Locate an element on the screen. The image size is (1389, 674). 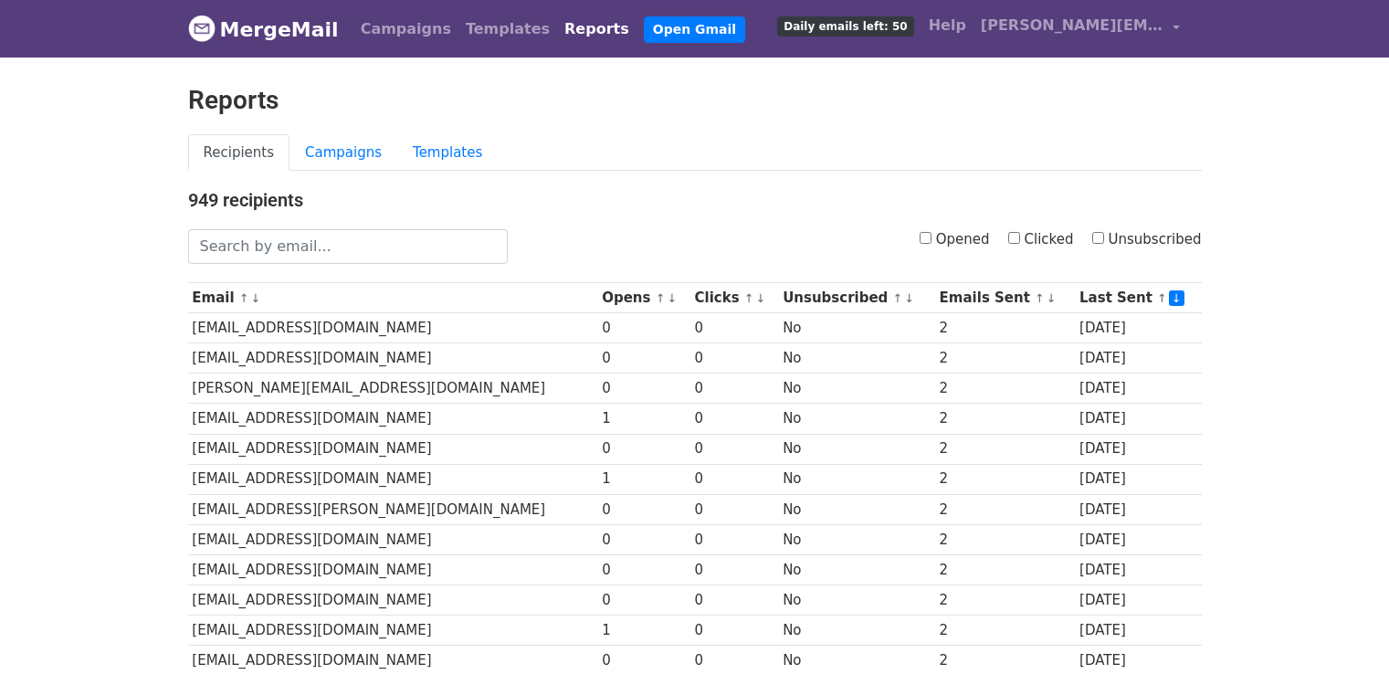
a: Help is located at coordinates (947, 26).